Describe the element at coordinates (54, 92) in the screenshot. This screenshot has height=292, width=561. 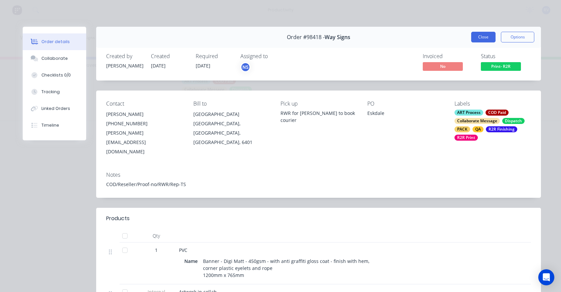
I see `button: Tracking` at that location.